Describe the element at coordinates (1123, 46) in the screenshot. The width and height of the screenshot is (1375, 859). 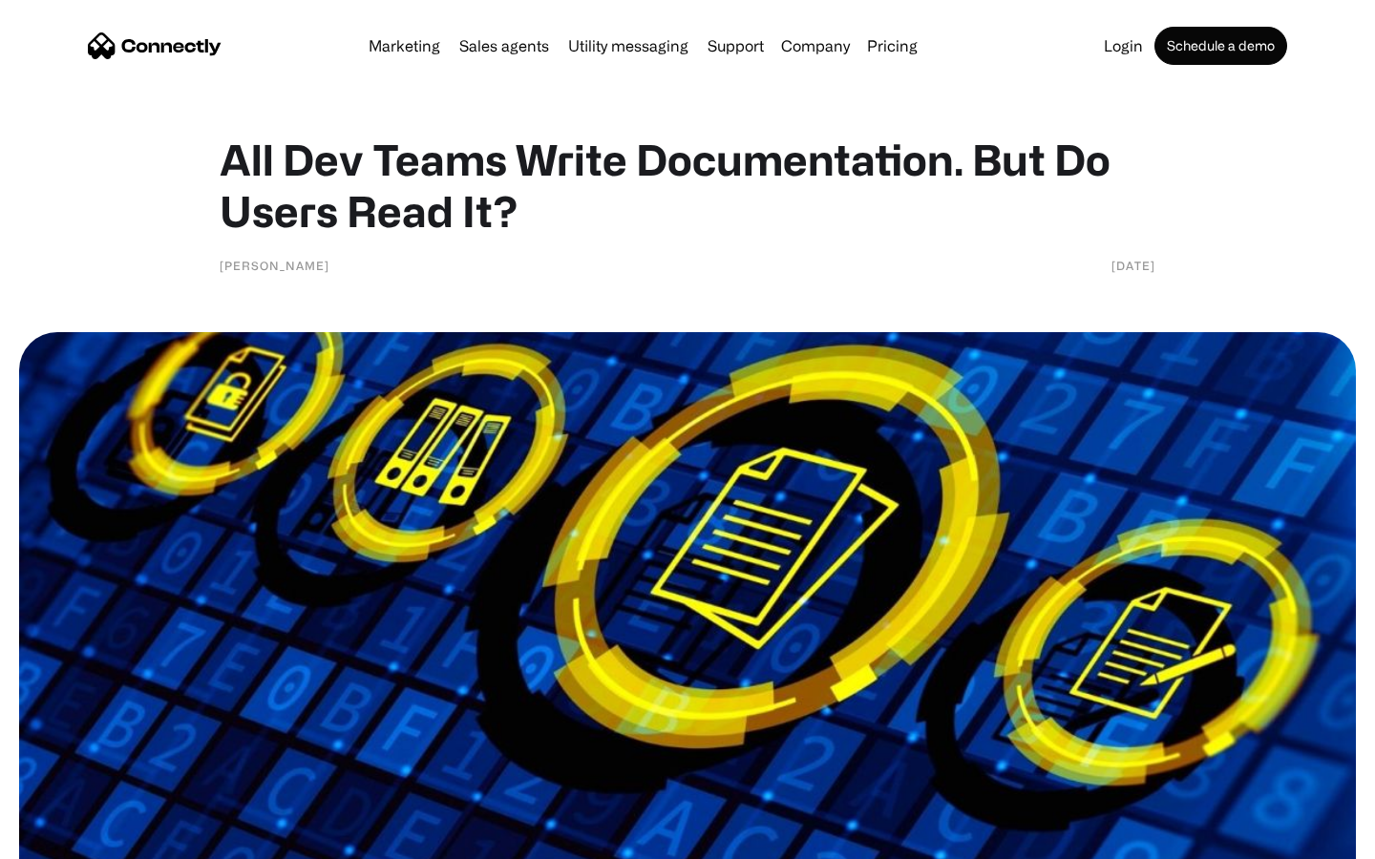
I see `a: Login` at that location.